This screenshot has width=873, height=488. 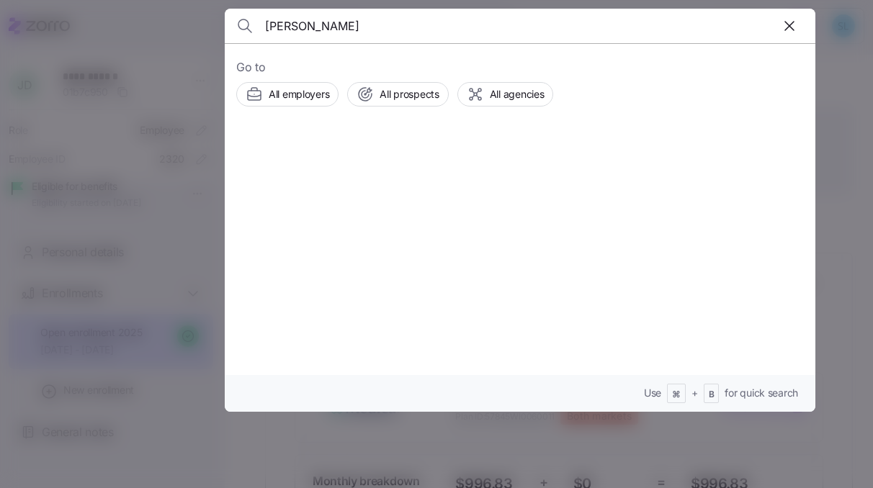 What do you see at coordinates (299, 94) in the screenshot?
I see `span: All employers` at bounding box center [299, 94].